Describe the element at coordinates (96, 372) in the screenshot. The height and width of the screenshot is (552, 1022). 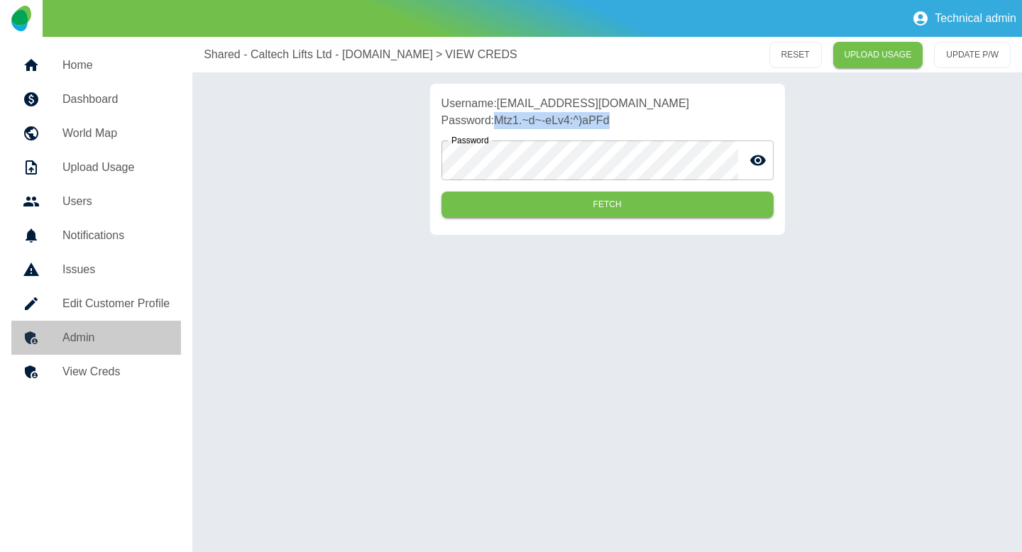
I see `a: View Creds` at that location.